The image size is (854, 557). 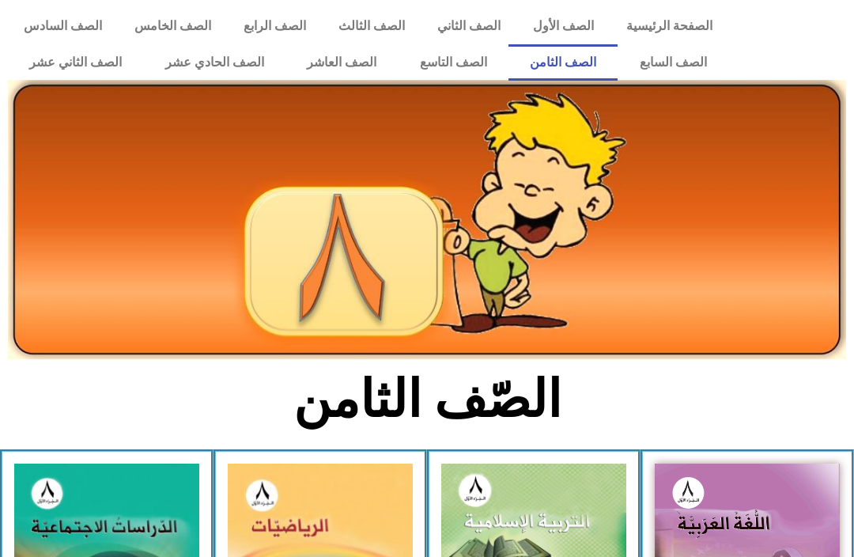 I want to click on a: الصف السادس, so click(x=63, y=26).